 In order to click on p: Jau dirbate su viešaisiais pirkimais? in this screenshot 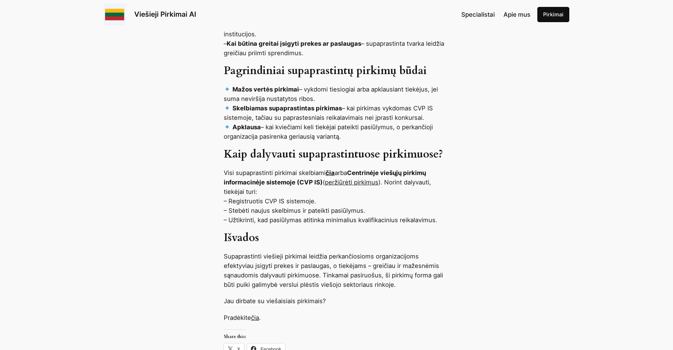, I will do `click(336, 301)`.